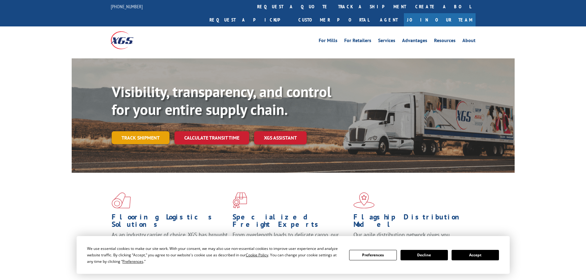 This screenshot has width=586, height=280. I want to click on h1: Specialized Freight Experts, so click(291, 223).